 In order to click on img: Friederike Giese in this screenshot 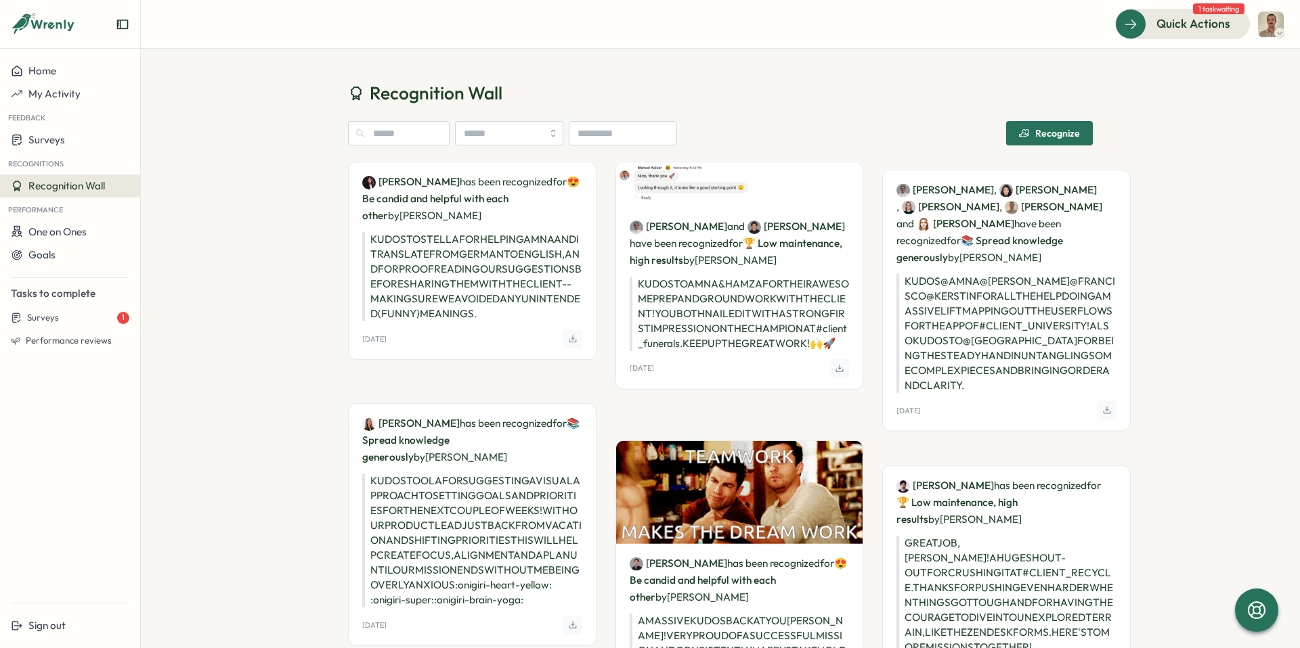, I will do `click(923, 225)`.